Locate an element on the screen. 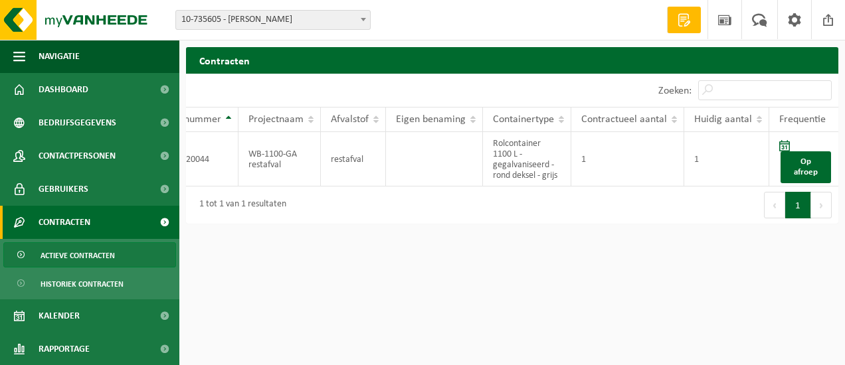 Image resolution: width=845 pixels, height=365 pixels. button: 1 is located at coordinates (798, 205).